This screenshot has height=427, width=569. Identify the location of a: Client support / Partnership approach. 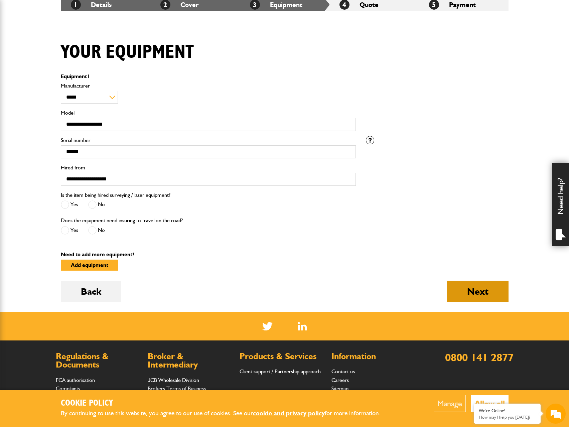
(280, 371).